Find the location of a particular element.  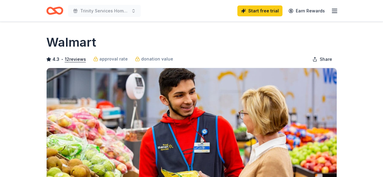

button: 12reviews is located at coordinates (75, 59).